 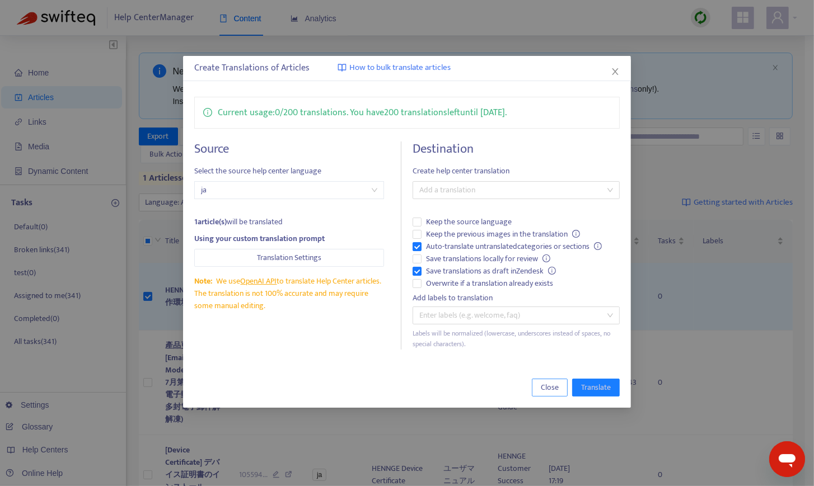 I want to click on button: Translation Settings, so click(x=289, y=258).